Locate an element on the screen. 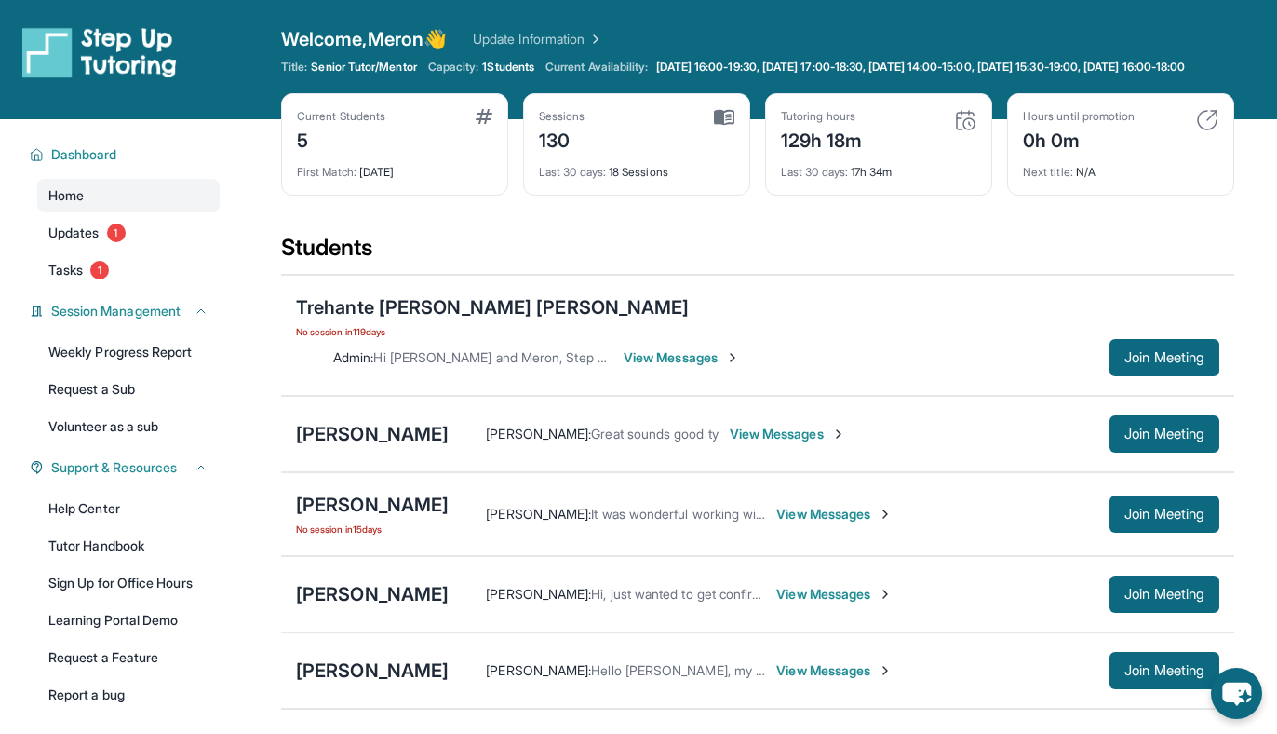  a: Weekly Progress Report is located at coordinates (128, 352).